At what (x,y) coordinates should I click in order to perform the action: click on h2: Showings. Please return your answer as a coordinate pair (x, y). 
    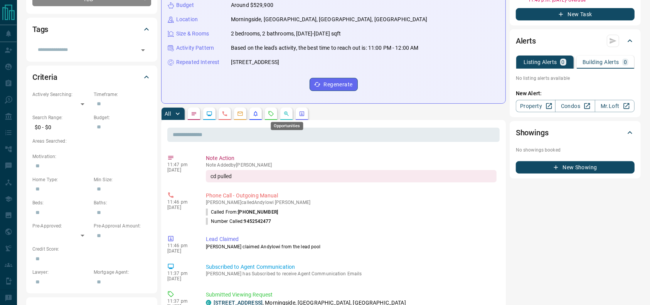
    Looking at the image, I should click on (532, 133).